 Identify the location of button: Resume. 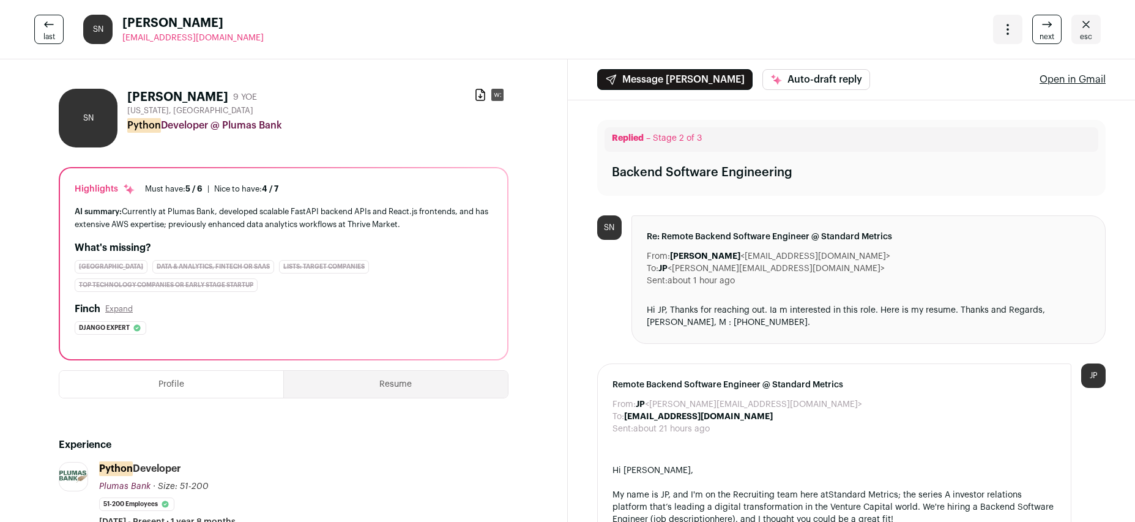
(395, 384).